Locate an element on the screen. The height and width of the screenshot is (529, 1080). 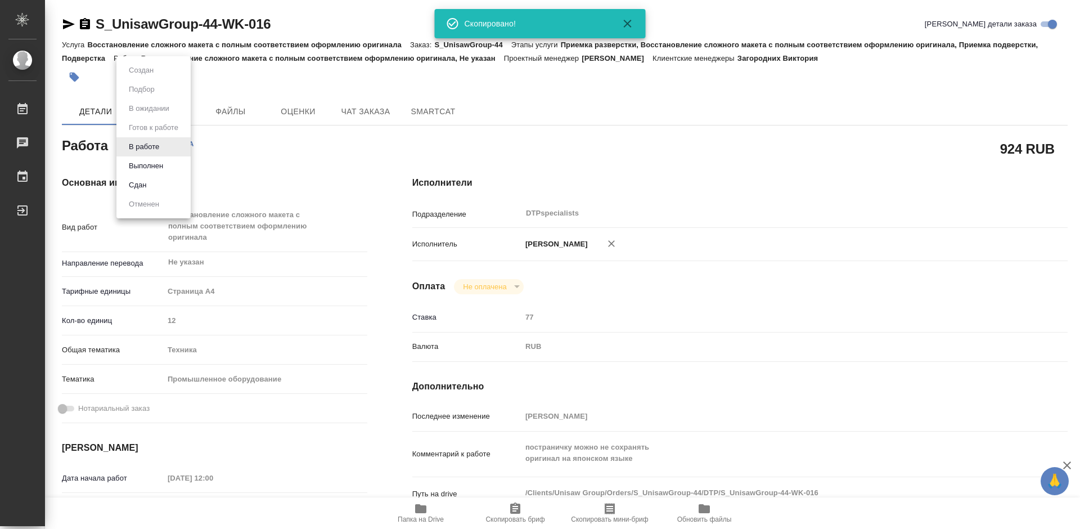
button: В ожидании is located at coordinates (149, 109).